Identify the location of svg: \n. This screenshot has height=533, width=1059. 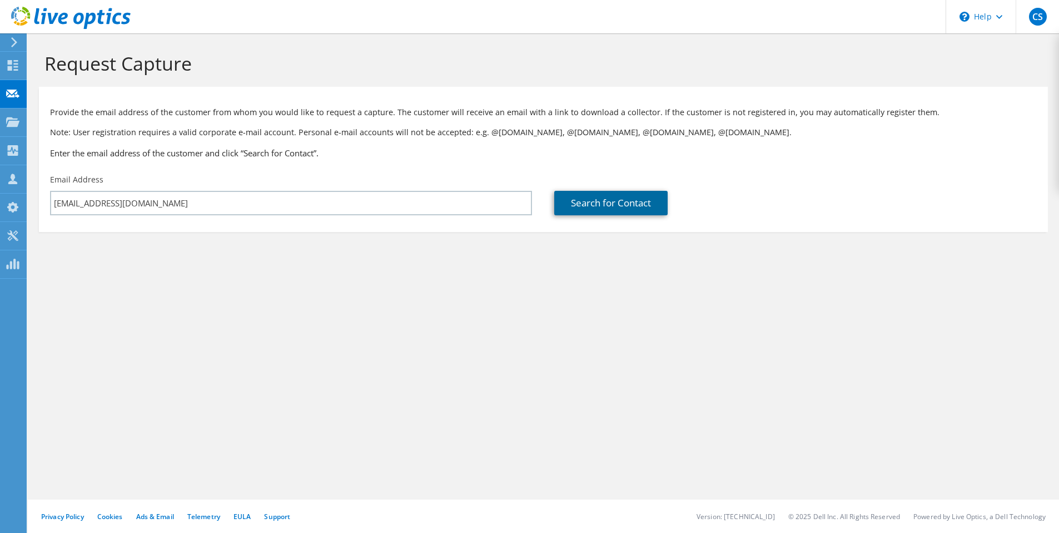
(965, 17).